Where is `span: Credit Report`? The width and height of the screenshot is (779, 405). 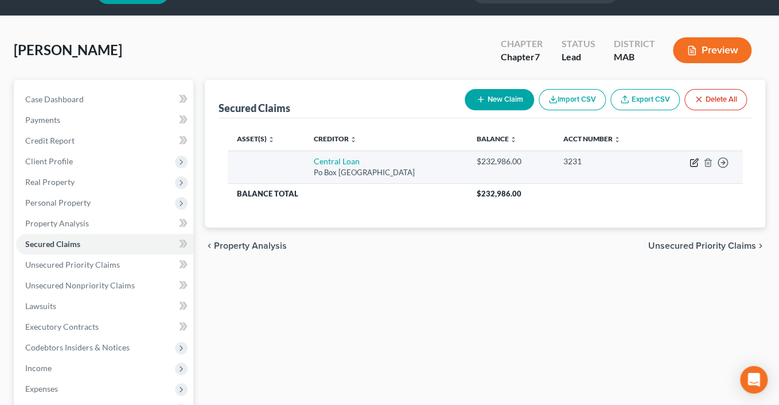 span: Credit Report is located at coordinates (50, 140).